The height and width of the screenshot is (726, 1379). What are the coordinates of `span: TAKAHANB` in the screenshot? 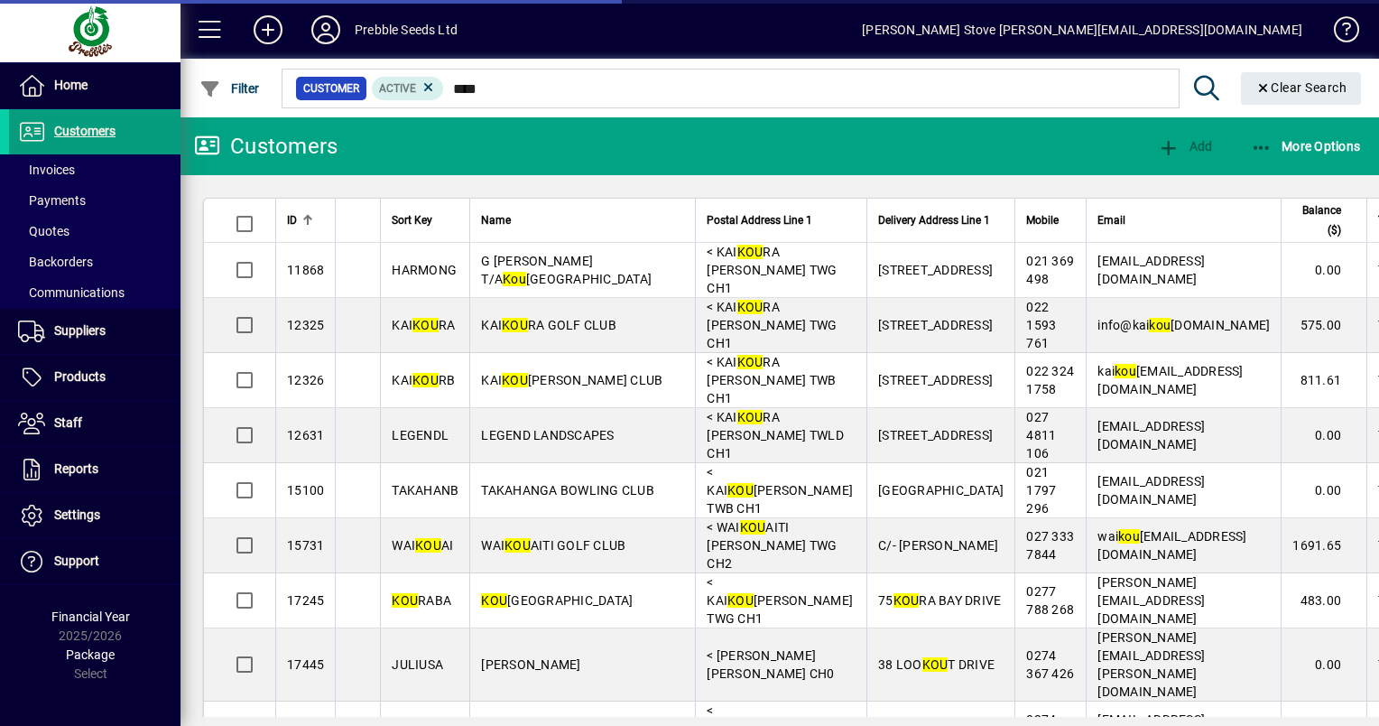 It's located at (425, 490).